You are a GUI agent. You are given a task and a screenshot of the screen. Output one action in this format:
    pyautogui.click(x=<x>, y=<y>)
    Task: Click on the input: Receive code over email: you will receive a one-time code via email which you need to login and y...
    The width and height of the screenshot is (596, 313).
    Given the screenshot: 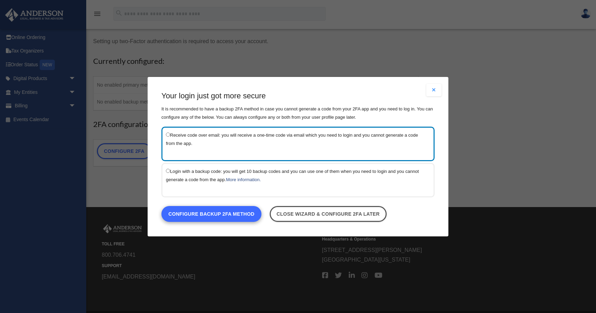 What is the action you would take?
    pyautogui.click(x=168, y=134)
    